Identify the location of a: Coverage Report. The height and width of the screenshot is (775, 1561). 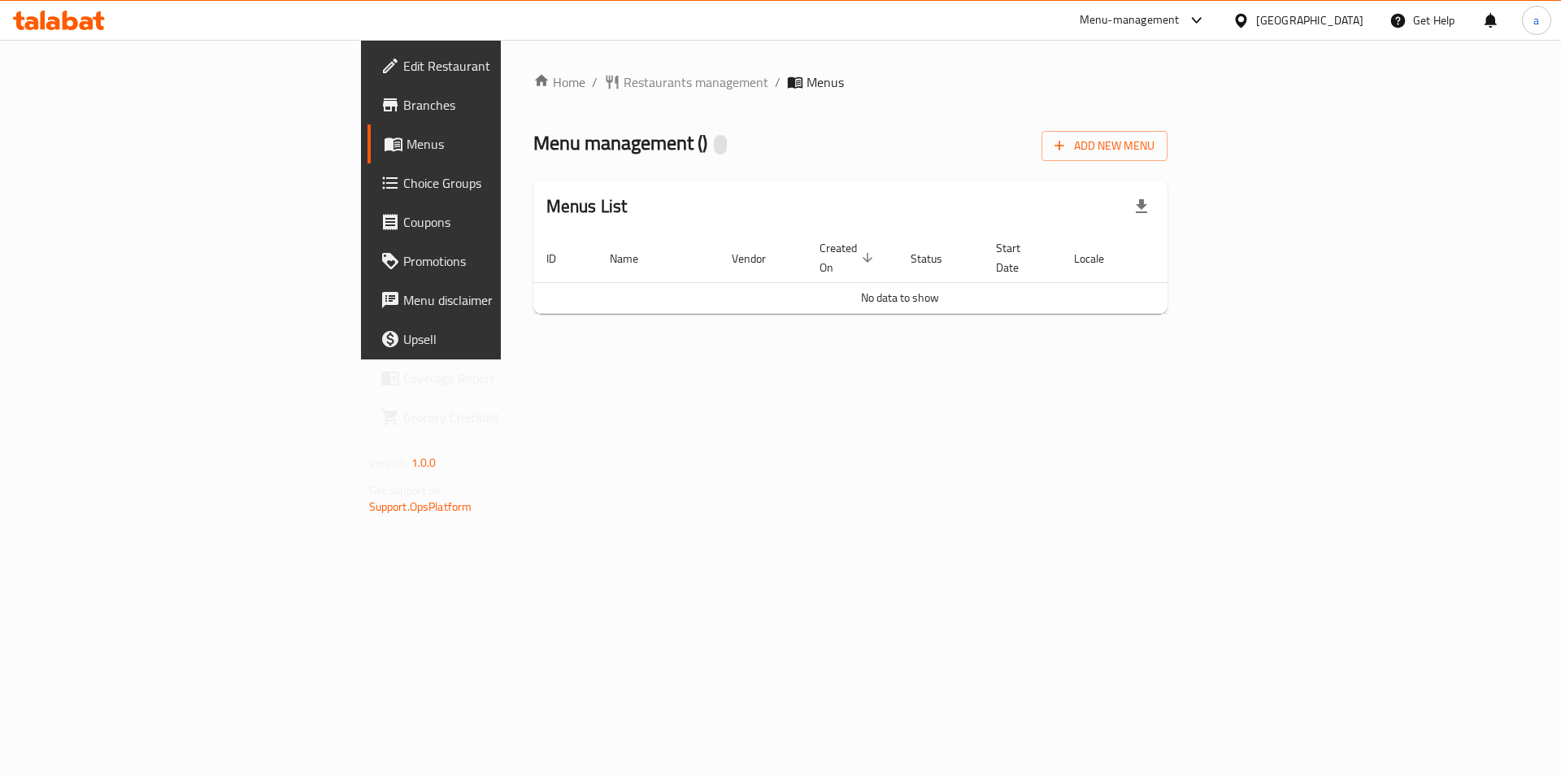
(494, 378).